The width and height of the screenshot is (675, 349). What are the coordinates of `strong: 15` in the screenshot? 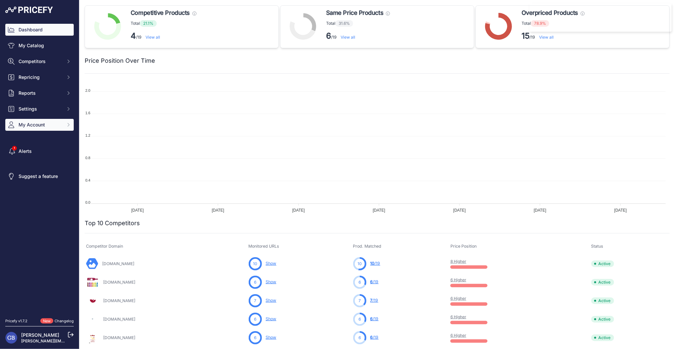 It's located at (525, 36).